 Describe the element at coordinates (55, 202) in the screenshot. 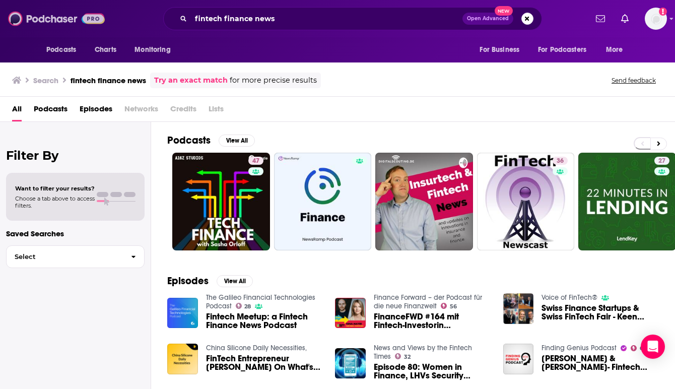

I see `span: Choose a tab above to access filters.` at that location.